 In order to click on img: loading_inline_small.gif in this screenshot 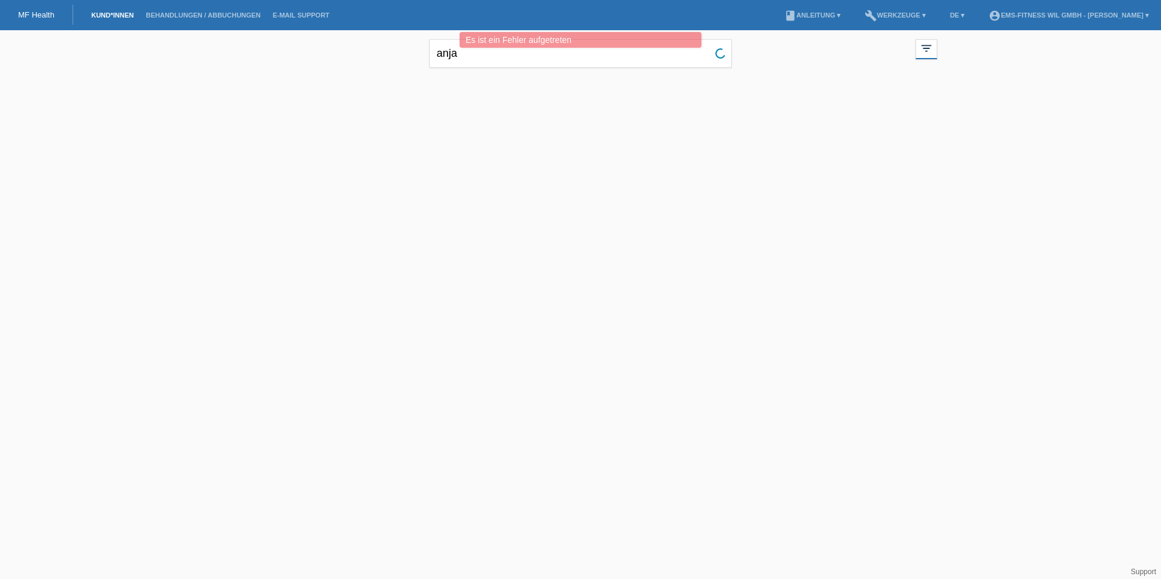, I will do `click(720, 53)`.